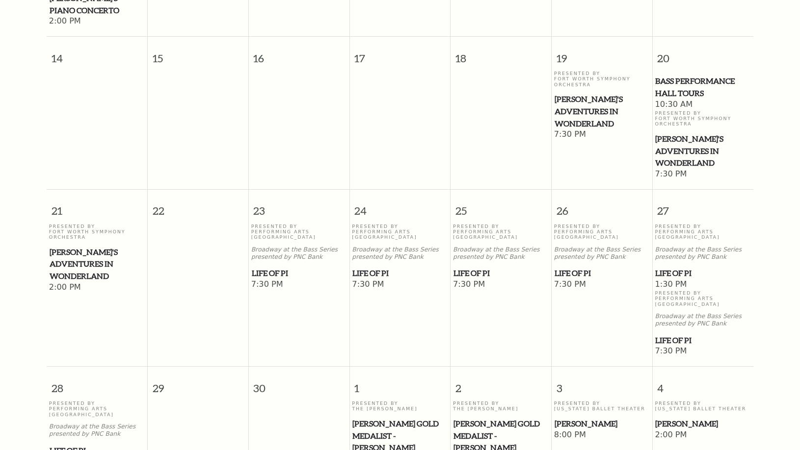  What do you see at coordinates (400, 53) in the screenshot?
I see `span: 17` at bounding box center [400, 53].